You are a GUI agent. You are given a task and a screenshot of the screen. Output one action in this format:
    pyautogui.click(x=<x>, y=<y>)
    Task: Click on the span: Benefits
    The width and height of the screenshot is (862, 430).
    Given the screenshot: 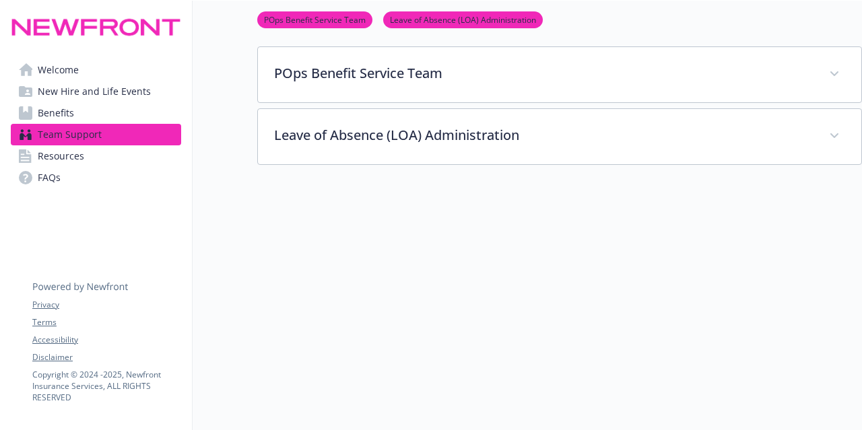 What is the action you would take?
    pyautogui.click(x=56, y=113)
    